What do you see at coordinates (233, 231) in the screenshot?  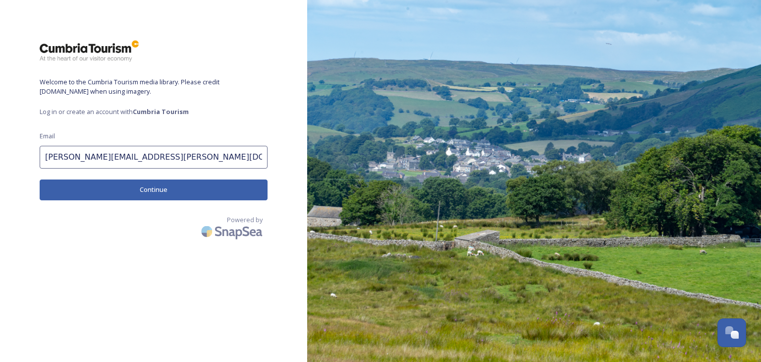 I see `img: SnapSea Logo` at bounding box center [233, 231].